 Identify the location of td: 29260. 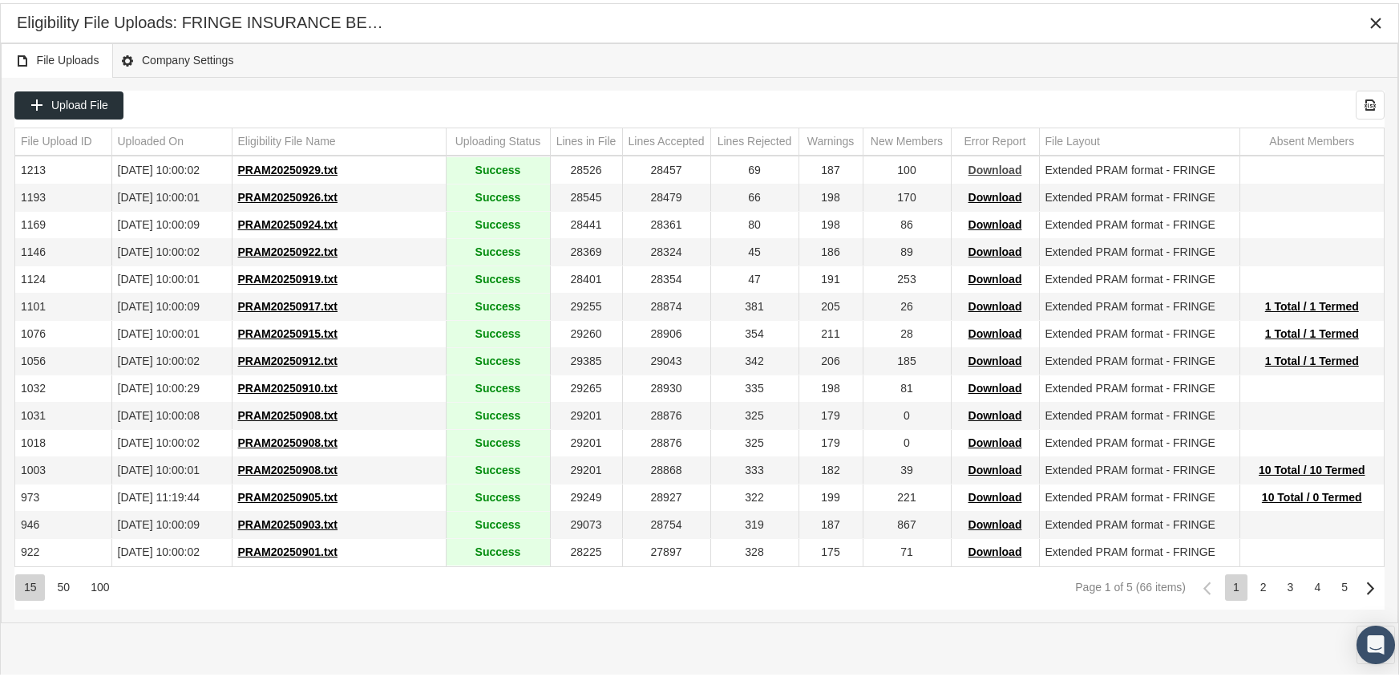
(586, 331).